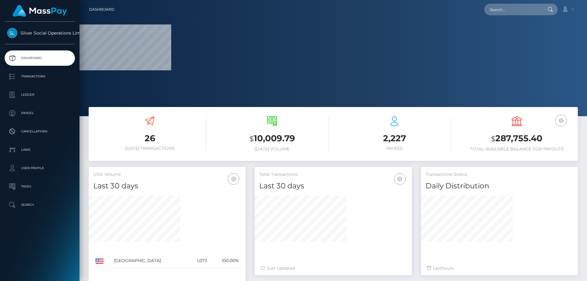  Describe the element at coordinates (272, 138) in the screenshot. I see `h3: 10,009.79` at that location.